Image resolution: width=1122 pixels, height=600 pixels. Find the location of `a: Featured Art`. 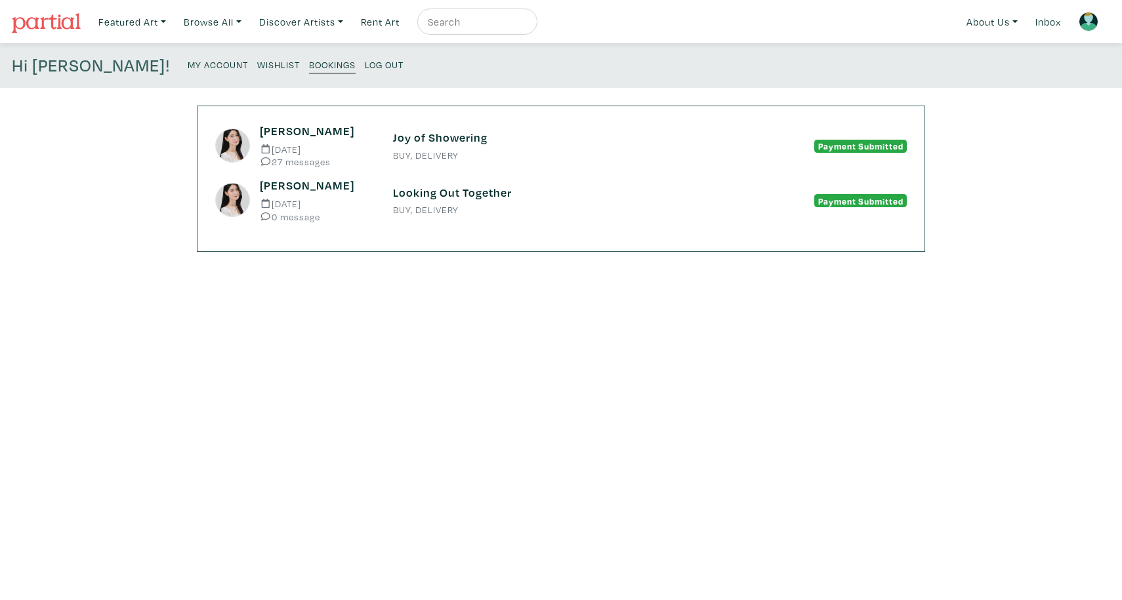

a: Featured Art is located at coordinates (132, 22).